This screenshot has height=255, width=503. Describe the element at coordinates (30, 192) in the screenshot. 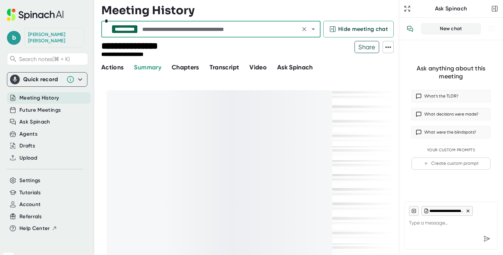

I see `button: Tutorials` at that location.